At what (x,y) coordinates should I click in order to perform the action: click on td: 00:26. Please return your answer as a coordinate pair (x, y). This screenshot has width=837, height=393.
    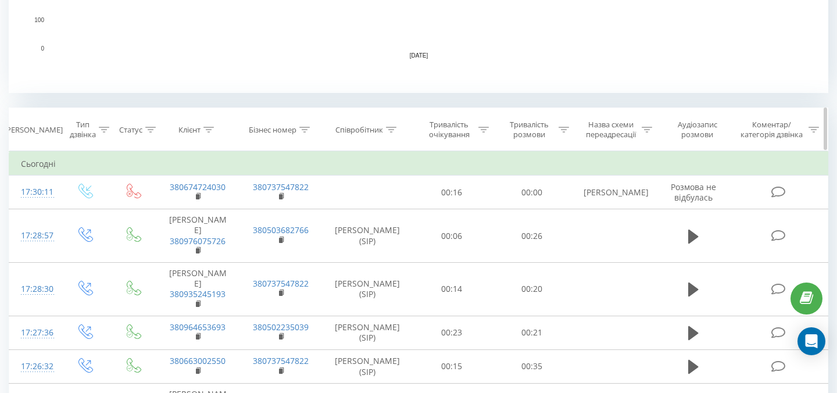
    Looking at the image, I should click on (532, 236).